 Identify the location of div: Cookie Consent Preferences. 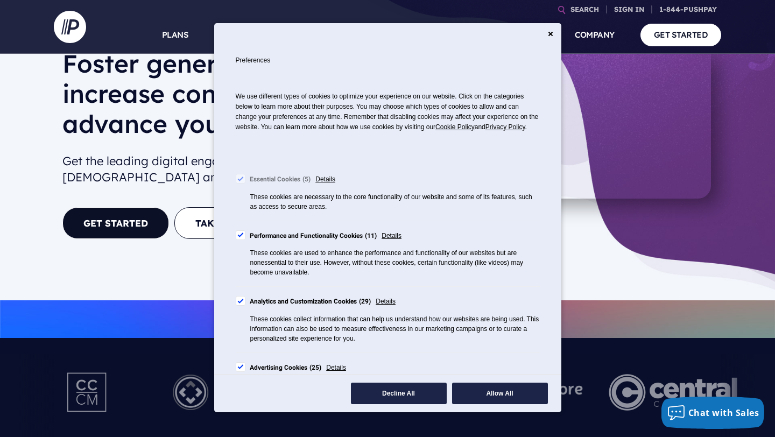
(388, 217).